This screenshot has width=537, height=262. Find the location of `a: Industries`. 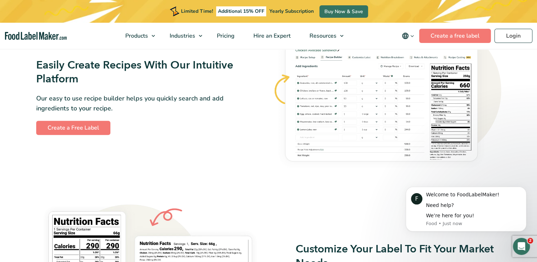

a: Industries is located at coordinates (183, 36).